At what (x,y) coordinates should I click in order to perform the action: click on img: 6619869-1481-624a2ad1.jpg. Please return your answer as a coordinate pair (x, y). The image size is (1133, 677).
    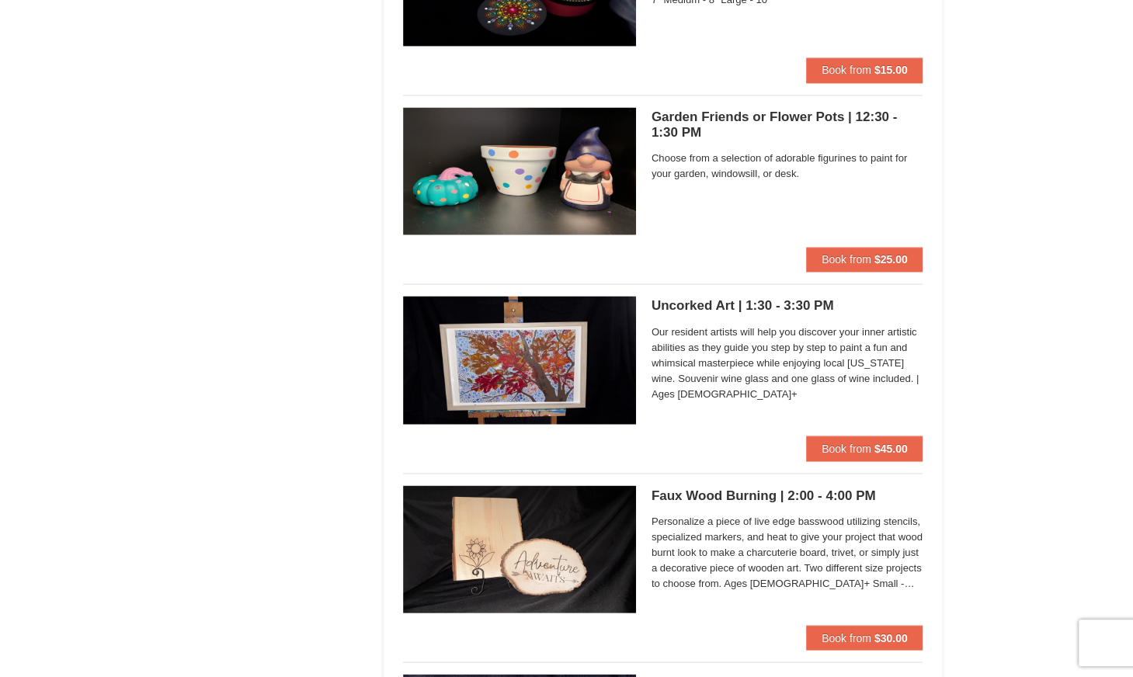
    Looking at the image, I should click on (520, 171).